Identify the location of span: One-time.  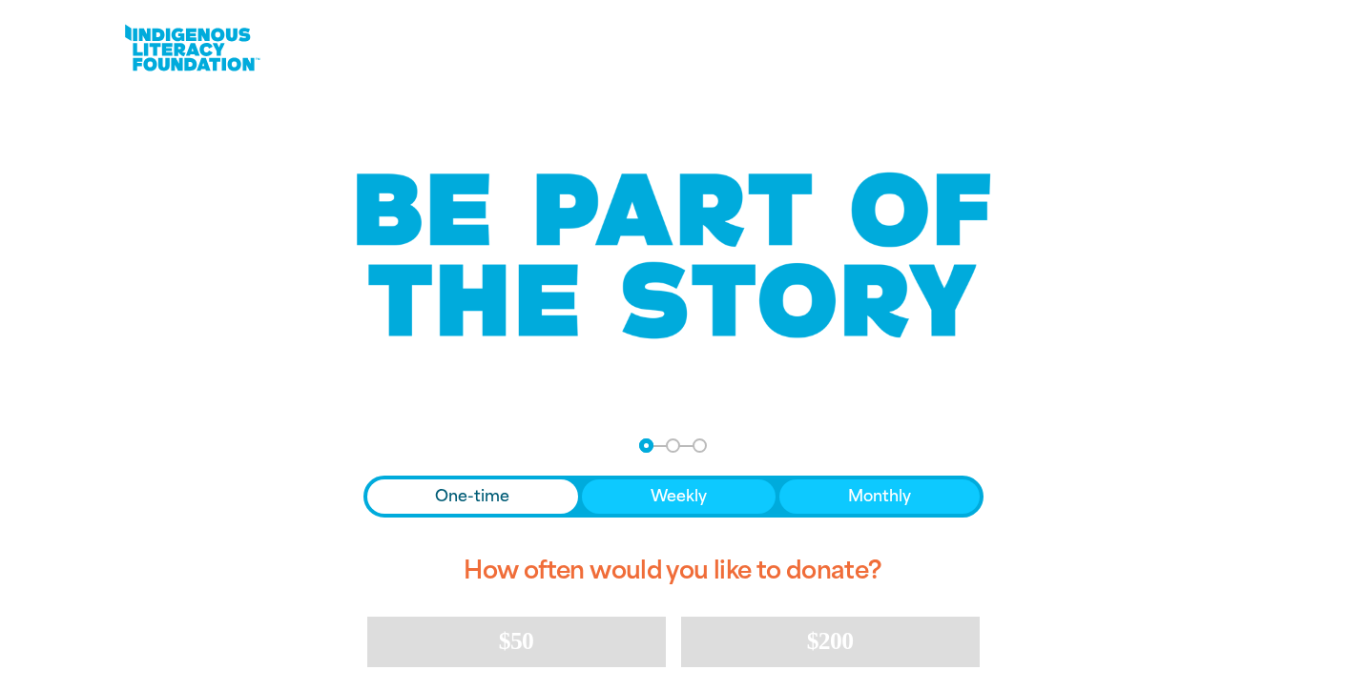
(472, 497).